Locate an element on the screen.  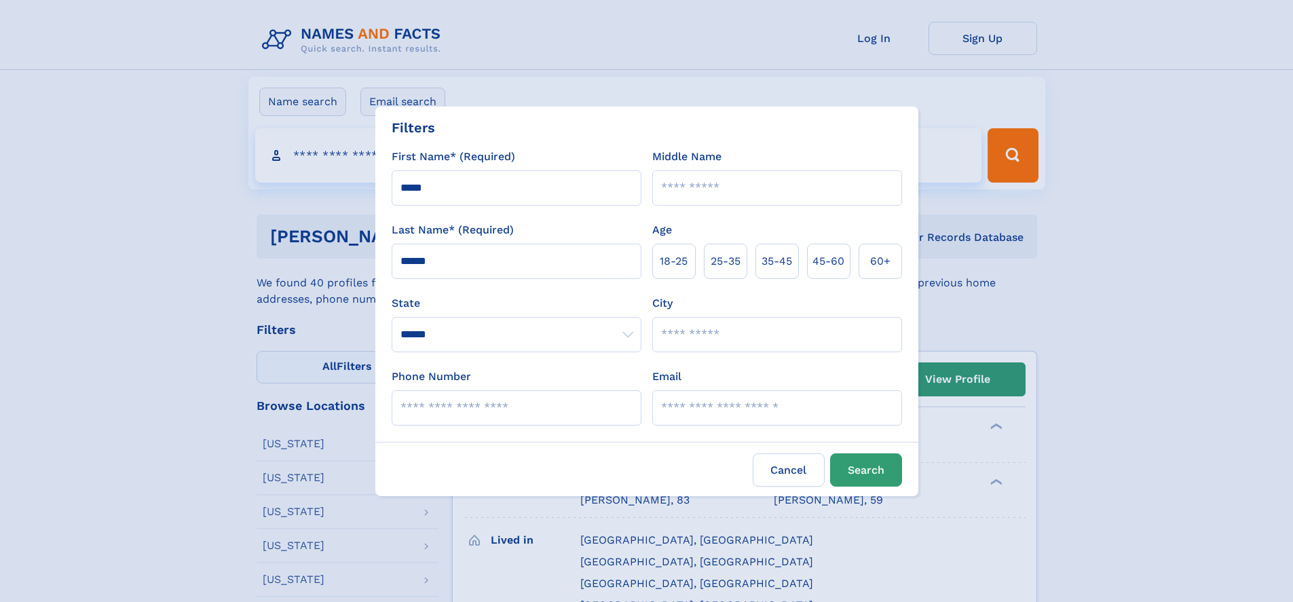
span: 35‑45 is located at coordinates (776, 261).